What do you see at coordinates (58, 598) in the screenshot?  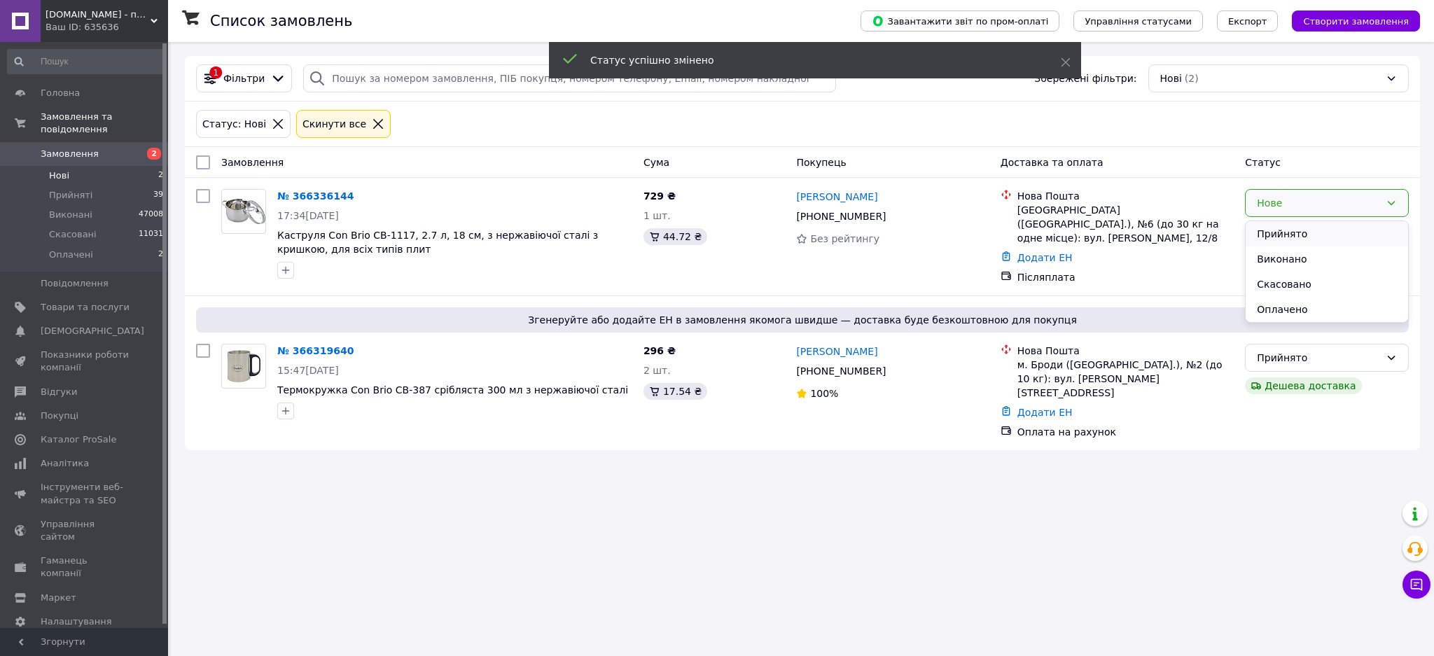 I see `span: Маркет` at bounding box center [58, 598].